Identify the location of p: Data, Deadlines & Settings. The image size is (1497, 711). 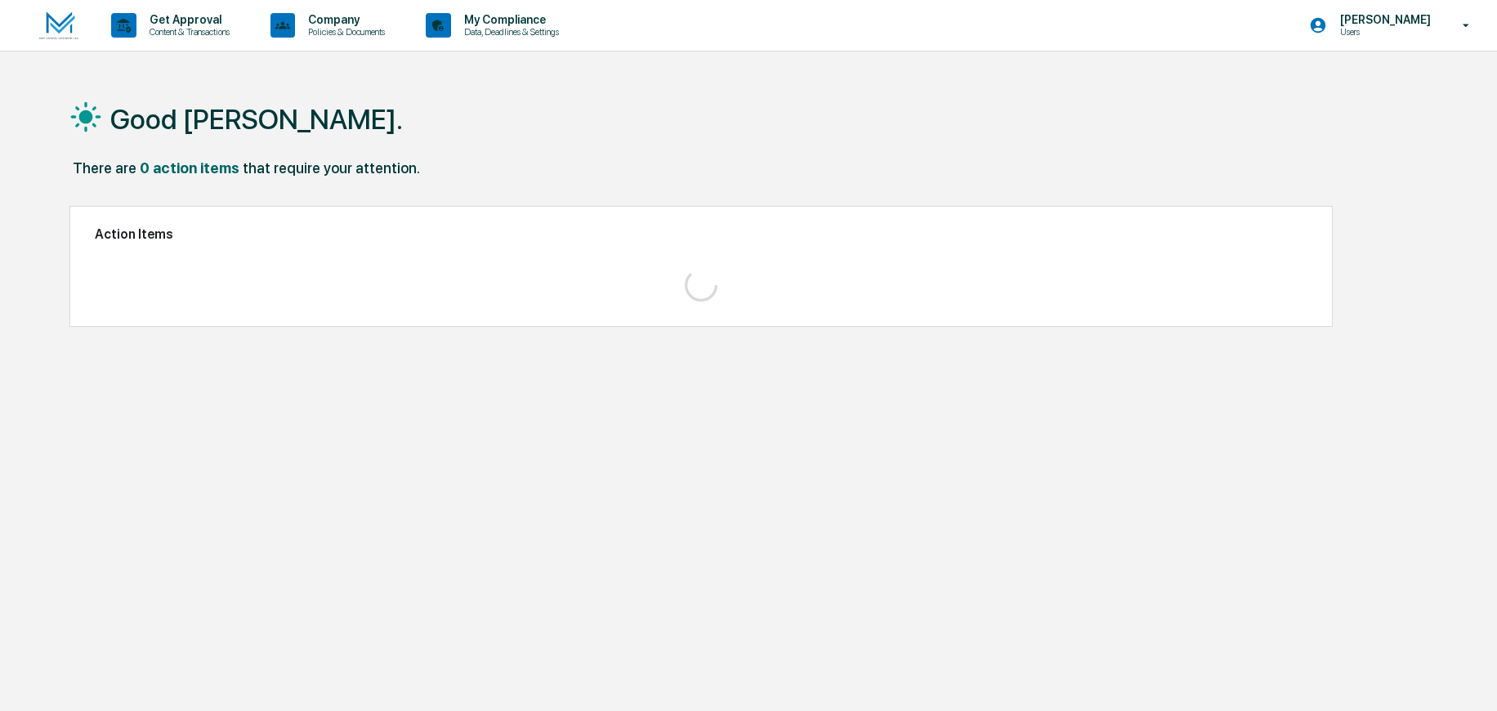
(509, 32).